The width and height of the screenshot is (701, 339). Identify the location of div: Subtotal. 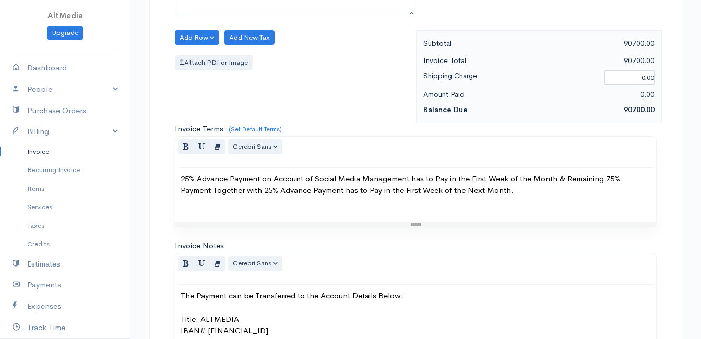
(479, 43).